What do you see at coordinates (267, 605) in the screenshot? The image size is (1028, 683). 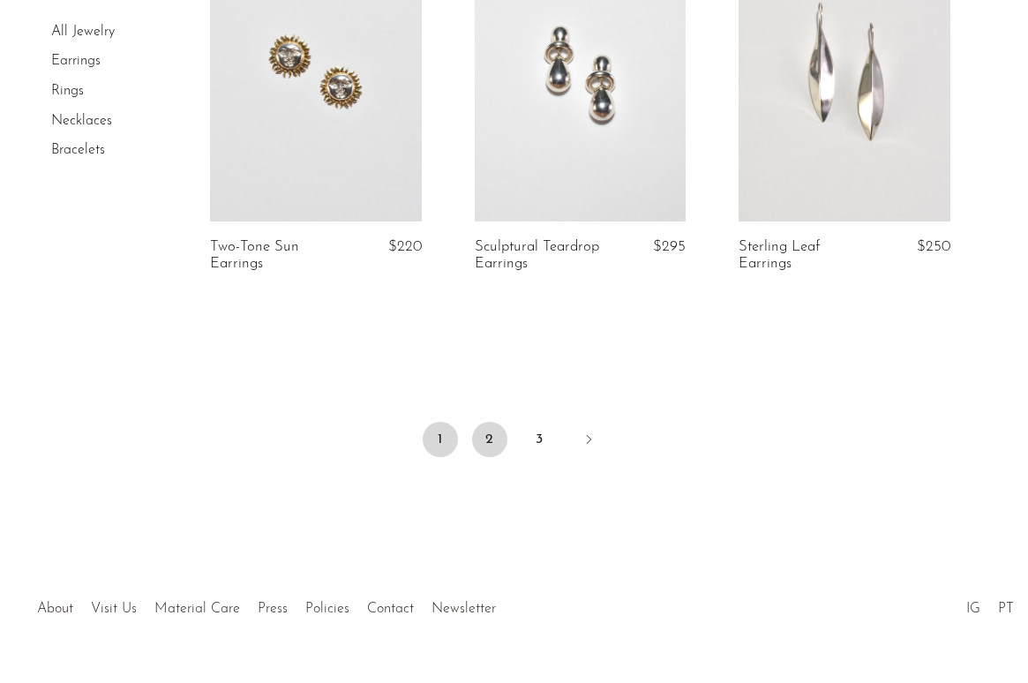 I see `ul: Quick links` at bounding box center [267, 605].